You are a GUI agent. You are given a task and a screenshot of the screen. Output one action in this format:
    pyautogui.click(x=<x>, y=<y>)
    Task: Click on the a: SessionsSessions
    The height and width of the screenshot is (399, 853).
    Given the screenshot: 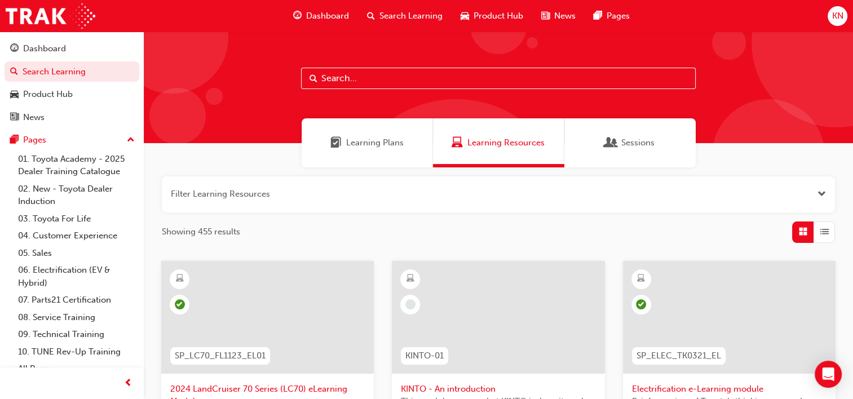 What is the action you would take?
    pyautogui.click(x=630, y=143)
    